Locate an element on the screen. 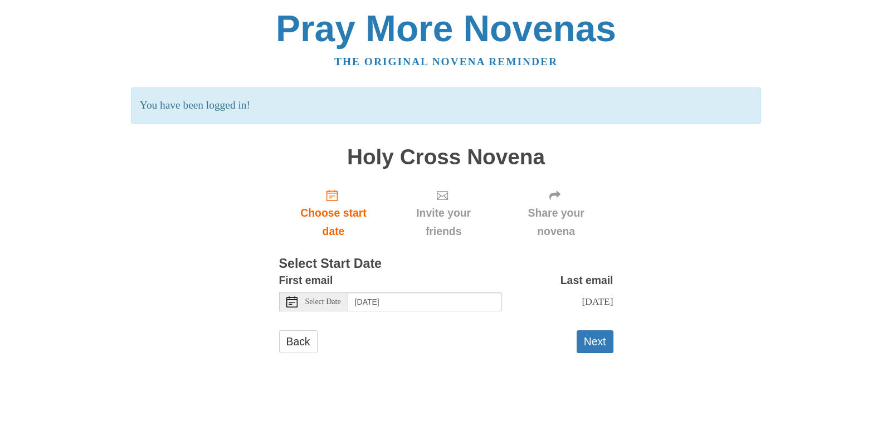 This screenshot has width=892, height=430. a: The original novena reminder is located at coordinates (446, 61).